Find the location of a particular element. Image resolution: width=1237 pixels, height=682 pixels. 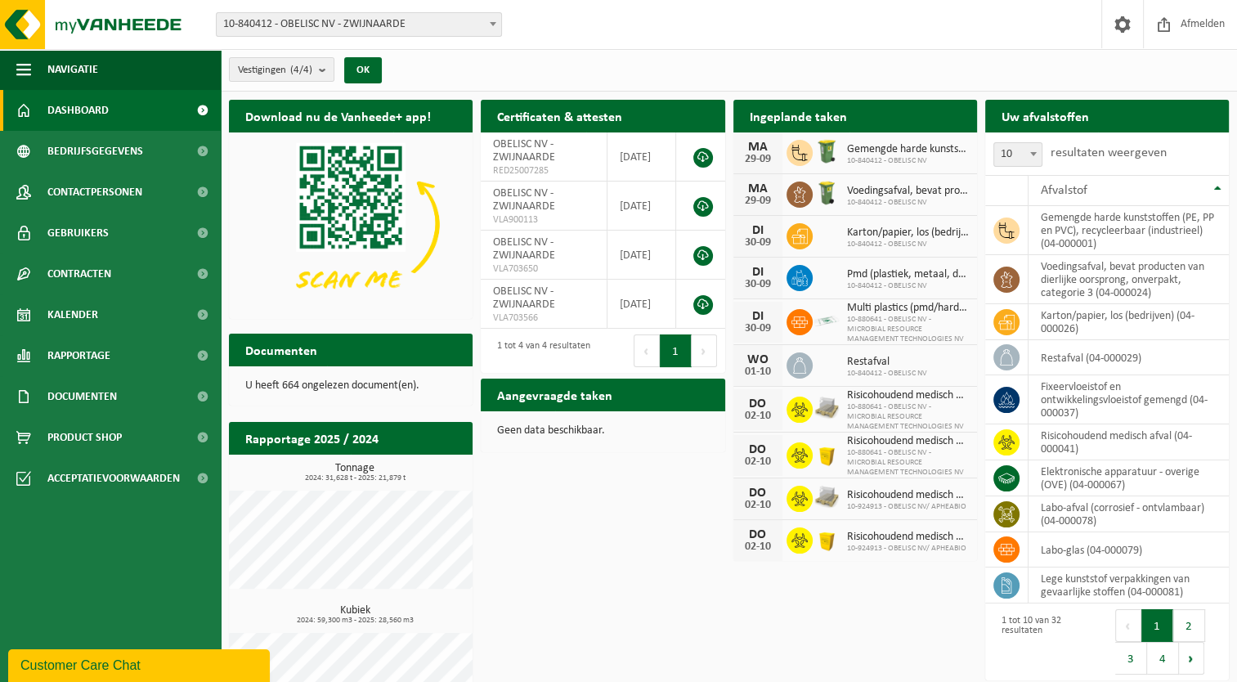

img: Download de VHEPlus App is located at coordinates (351, 224).